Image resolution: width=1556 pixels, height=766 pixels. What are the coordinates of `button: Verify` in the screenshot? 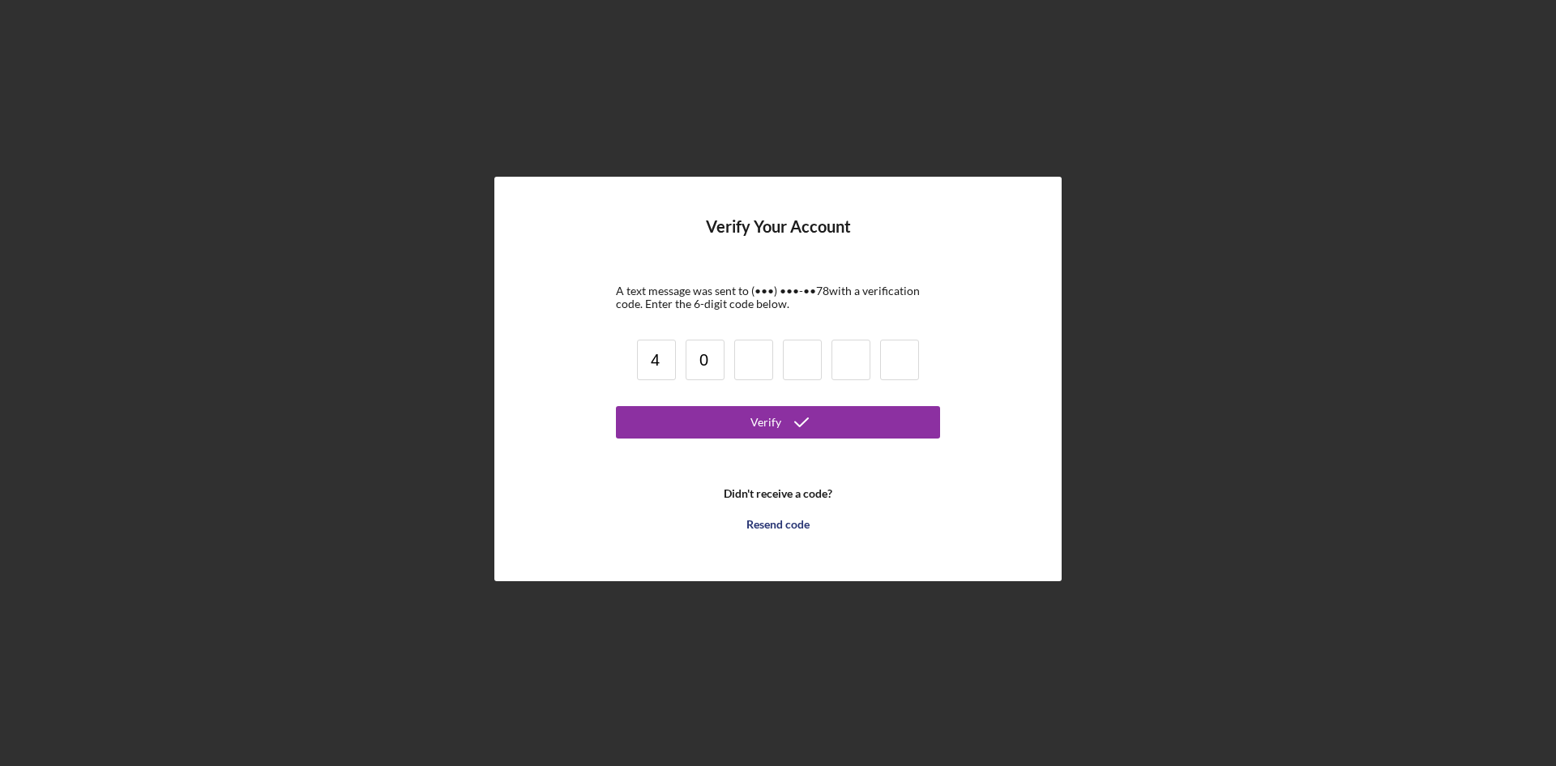 It's located at (778, 422).